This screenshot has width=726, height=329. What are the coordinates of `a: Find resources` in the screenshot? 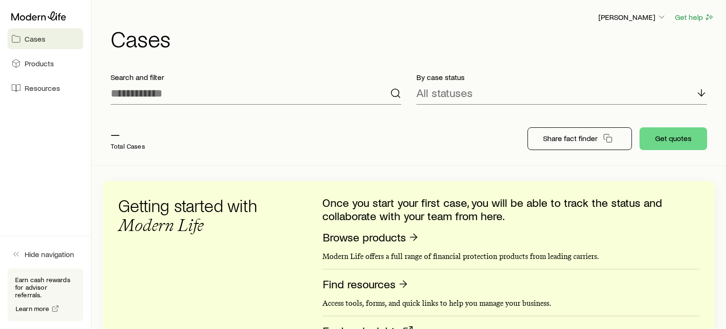 It's located at (366, 284).